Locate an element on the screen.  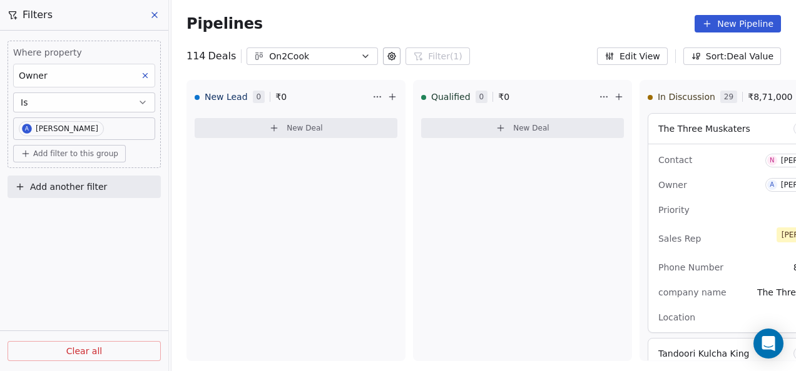
span: Contact is located at coordinates (675, 160).